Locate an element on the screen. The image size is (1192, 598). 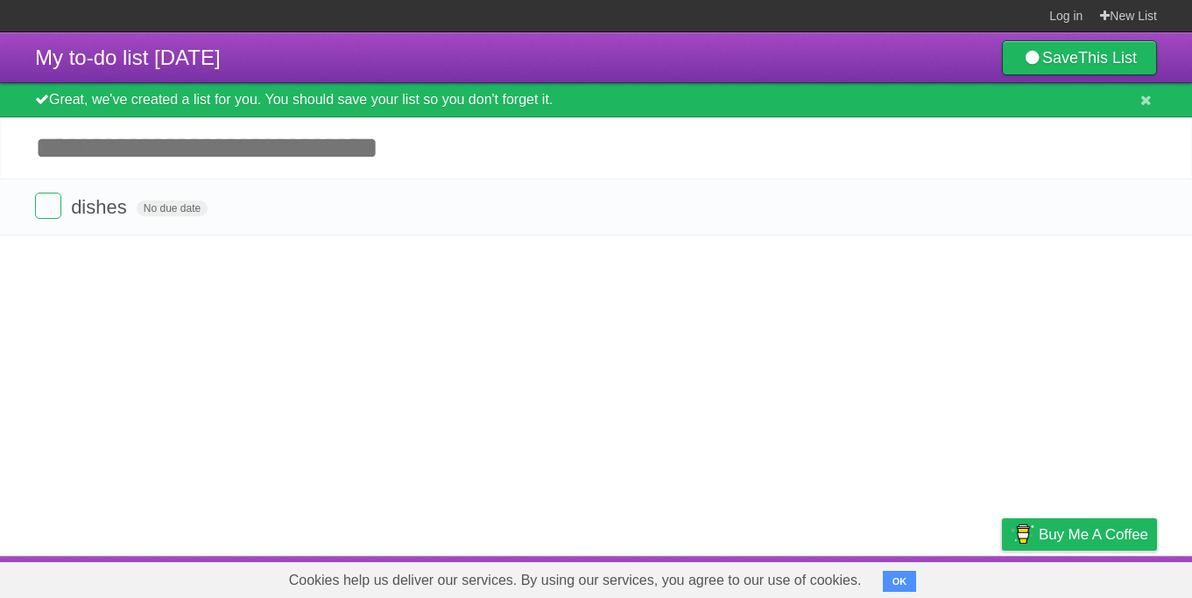
button: OK is located at coordinates (899, 582).